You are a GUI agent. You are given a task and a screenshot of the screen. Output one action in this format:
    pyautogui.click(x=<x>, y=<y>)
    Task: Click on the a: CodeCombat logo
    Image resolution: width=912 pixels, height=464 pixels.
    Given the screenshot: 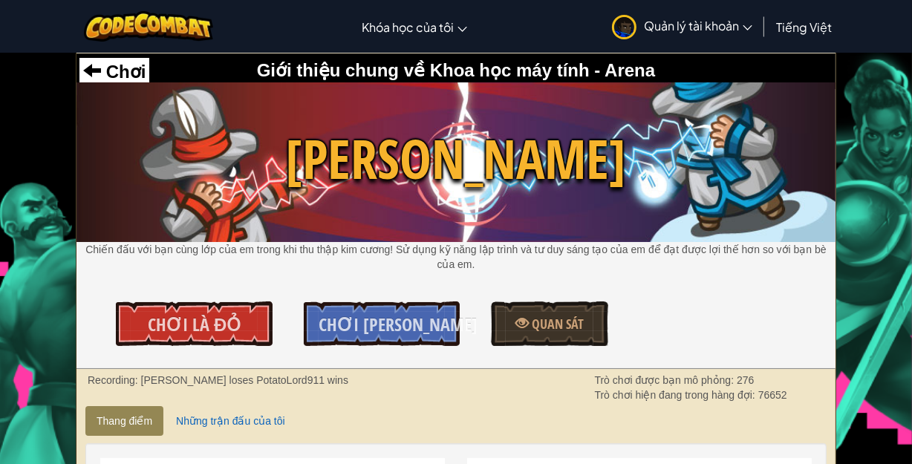 What is the action you would take?
    pyautogui.click(x=149, y=26)
    